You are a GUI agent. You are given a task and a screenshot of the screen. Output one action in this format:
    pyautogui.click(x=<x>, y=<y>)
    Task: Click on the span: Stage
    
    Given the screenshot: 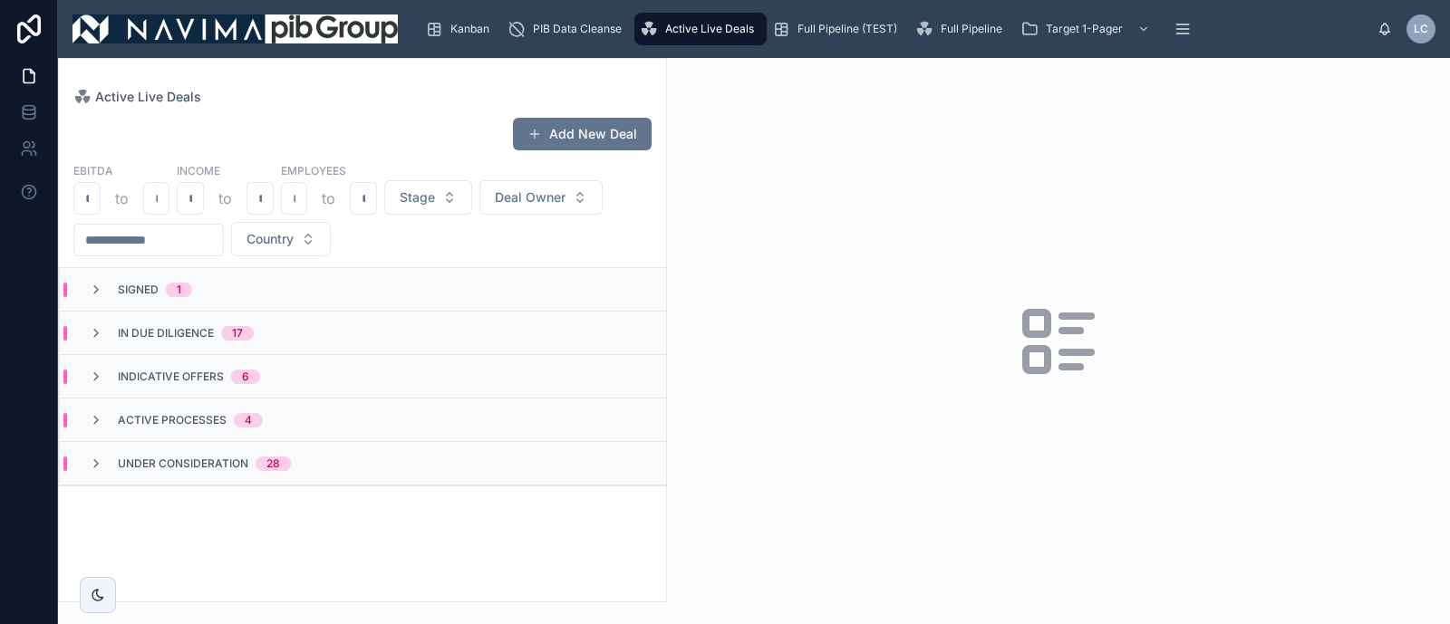 What is the action you would take?
    pyautogui.click(x=417, y=198)
    